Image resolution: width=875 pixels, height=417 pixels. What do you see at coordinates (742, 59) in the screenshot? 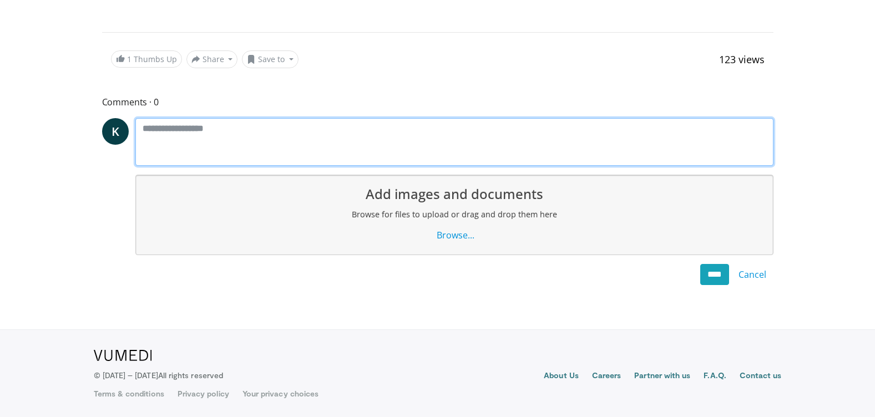
I see `span: 123 views` at bounding box center [742, 59].